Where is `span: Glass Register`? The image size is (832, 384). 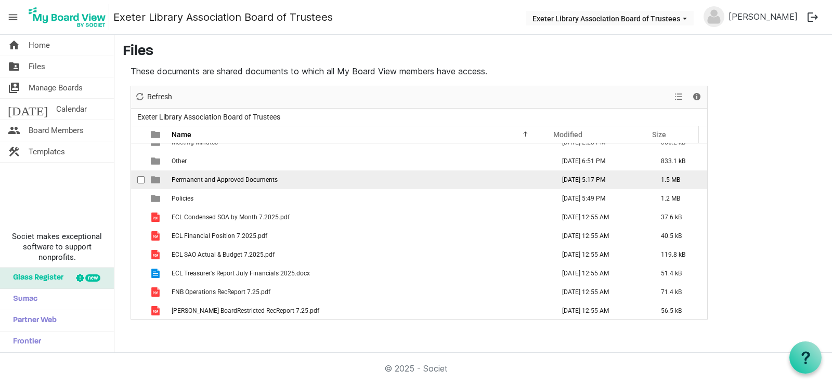 span: Glass Register is located at coordinates (35, 278).